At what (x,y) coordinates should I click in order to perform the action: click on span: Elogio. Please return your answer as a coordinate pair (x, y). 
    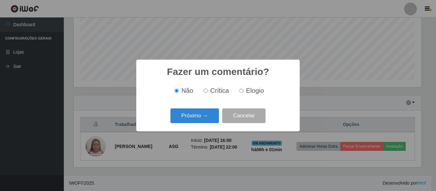
    Looking at the image, I should click on (255, 91).